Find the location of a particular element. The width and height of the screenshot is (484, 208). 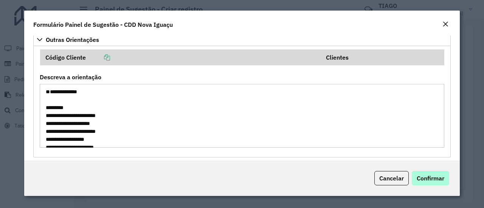

th: Clientes is located at coordinates (383, 57).